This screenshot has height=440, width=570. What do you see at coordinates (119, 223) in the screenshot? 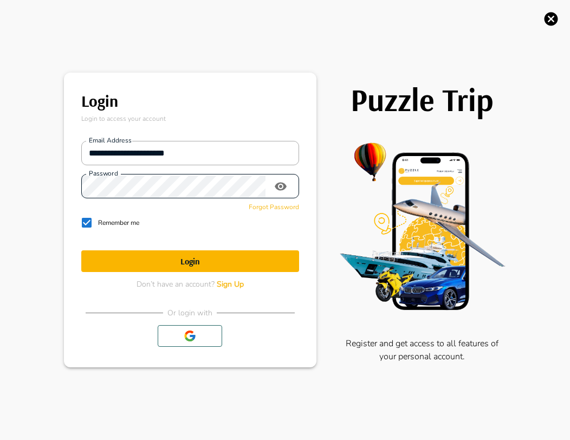
I see `p: Remember me` at bounding box center [119, 223].